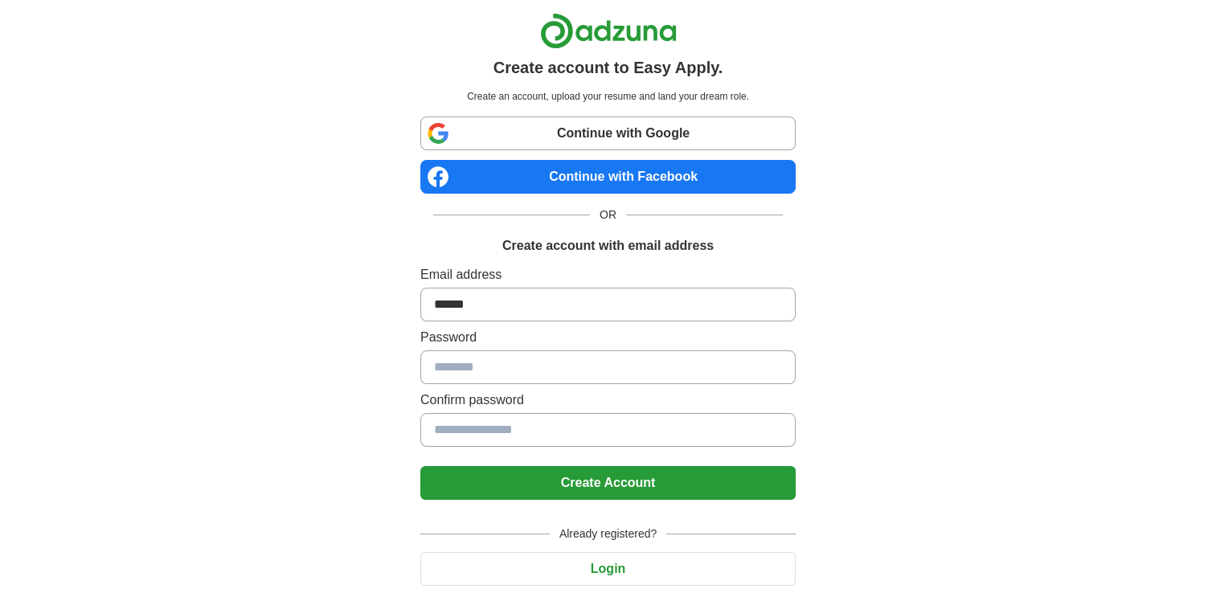  Describe the element at coordinates (608, 246) in the screenshot. I see `h1: Create account with email address` at that location.